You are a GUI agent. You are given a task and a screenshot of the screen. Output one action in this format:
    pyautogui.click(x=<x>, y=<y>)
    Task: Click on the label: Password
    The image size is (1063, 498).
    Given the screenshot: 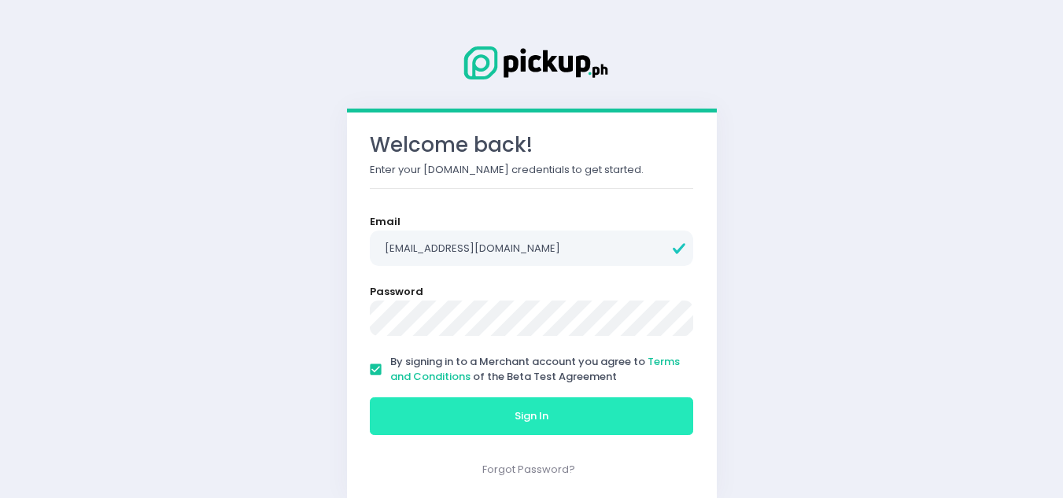 What is the action you would take?
    pyautogui.click(x=396, y=292)
    